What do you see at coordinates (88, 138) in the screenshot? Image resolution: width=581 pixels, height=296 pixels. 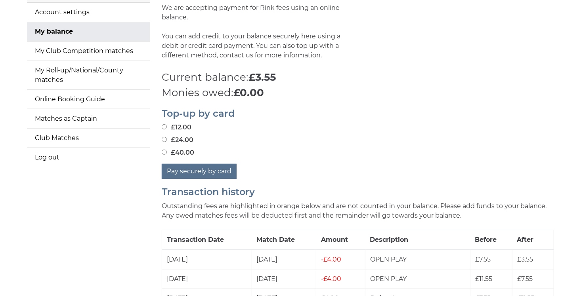 I see `a: Club Matches` at bounding box center [88, 138].